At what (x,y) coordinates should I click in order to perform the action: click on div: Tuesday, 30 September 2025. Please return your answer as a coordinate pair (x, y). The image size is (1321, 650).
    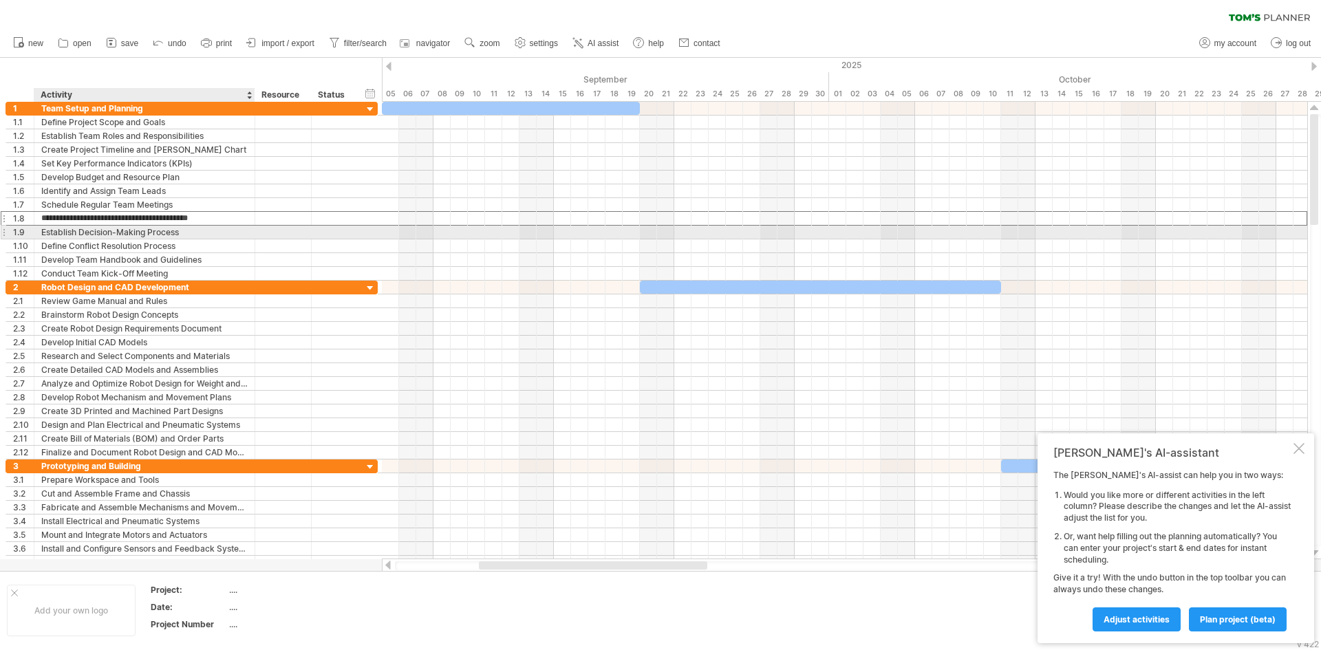
    Looking at the image, I should click on (820, 94).